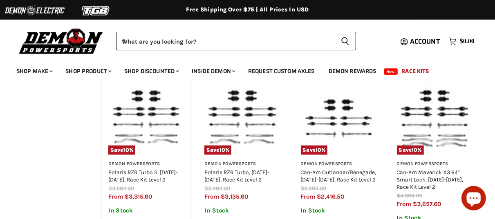 This screenshot has width=495, height=219. I want to click on a: Can-Am Outlander/Renegade, 2019-2024, Race Kit Level 2Save10%, so click(338, 117).